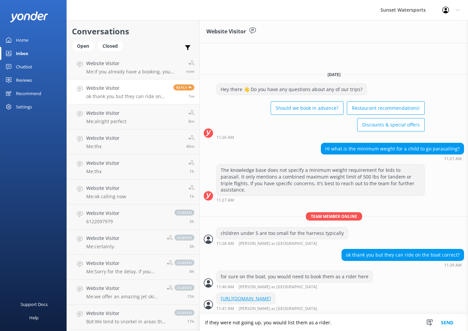 The width and height of the screenshot is (468, 331). What do you see at coordinates (226, 32) in the screenshot?
I see `h3: Website Visitor` at bounding box center [226, 32].